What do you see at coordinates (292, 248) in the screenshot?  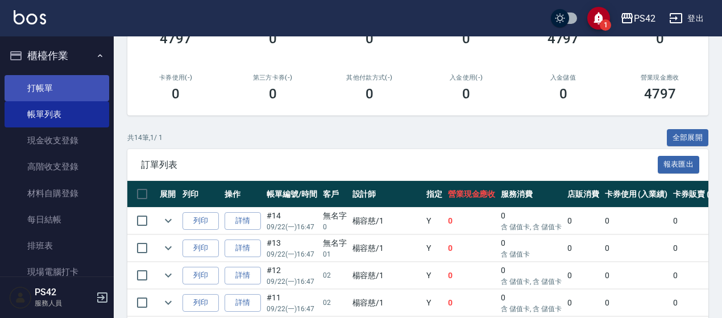 I see `td: #13` at bounding box center [292, 248].